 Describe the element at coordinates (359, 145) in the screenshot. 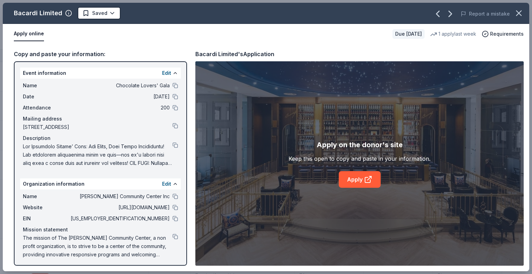

I see `div: Apply on the donor's site` at that location.